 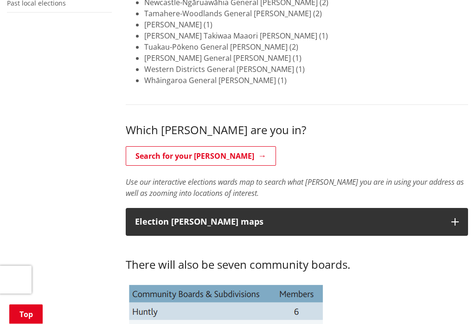 I want to click on a: Top, so click(x=26, y=314).